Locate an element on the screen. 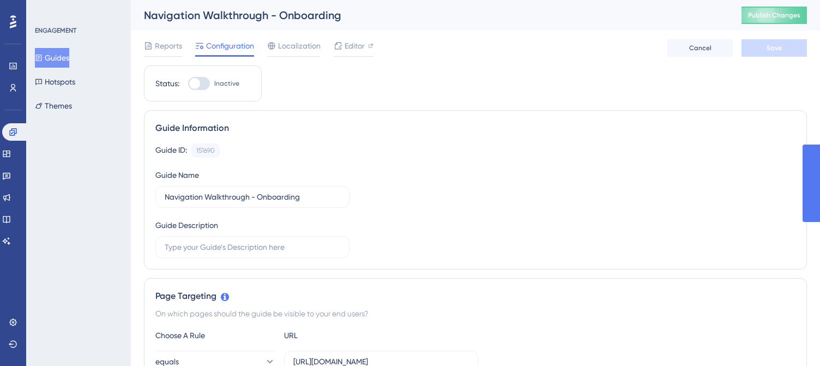 Image resolution: width=820 pixels, height=366 pixels. span: Configuration is located at coordinates (230, 46).